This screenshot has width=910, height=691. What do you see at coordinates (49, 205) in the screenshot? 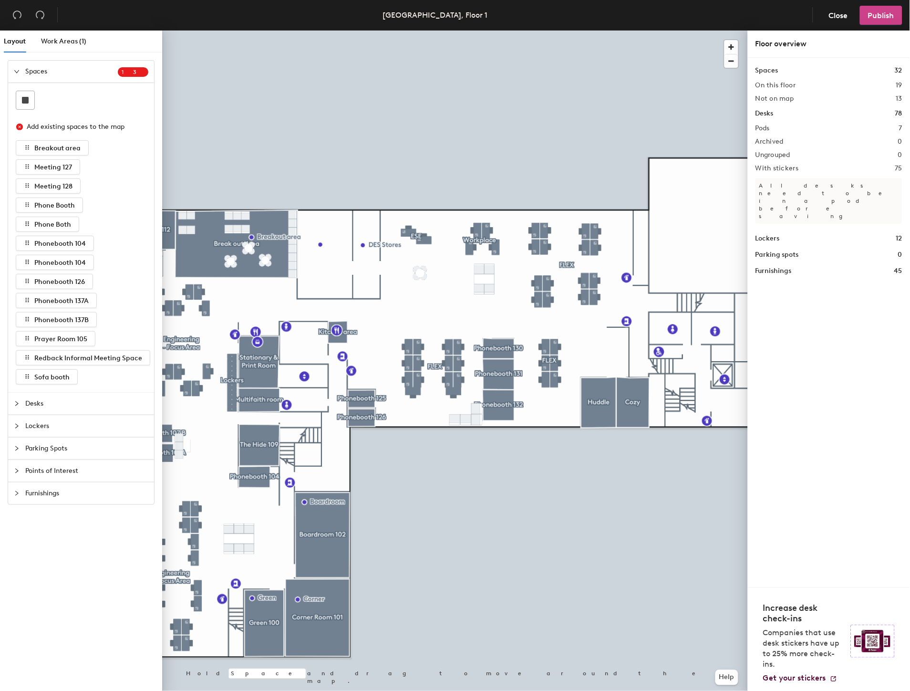
I see `button: Phone Booth` at bounding box center [49, 205].